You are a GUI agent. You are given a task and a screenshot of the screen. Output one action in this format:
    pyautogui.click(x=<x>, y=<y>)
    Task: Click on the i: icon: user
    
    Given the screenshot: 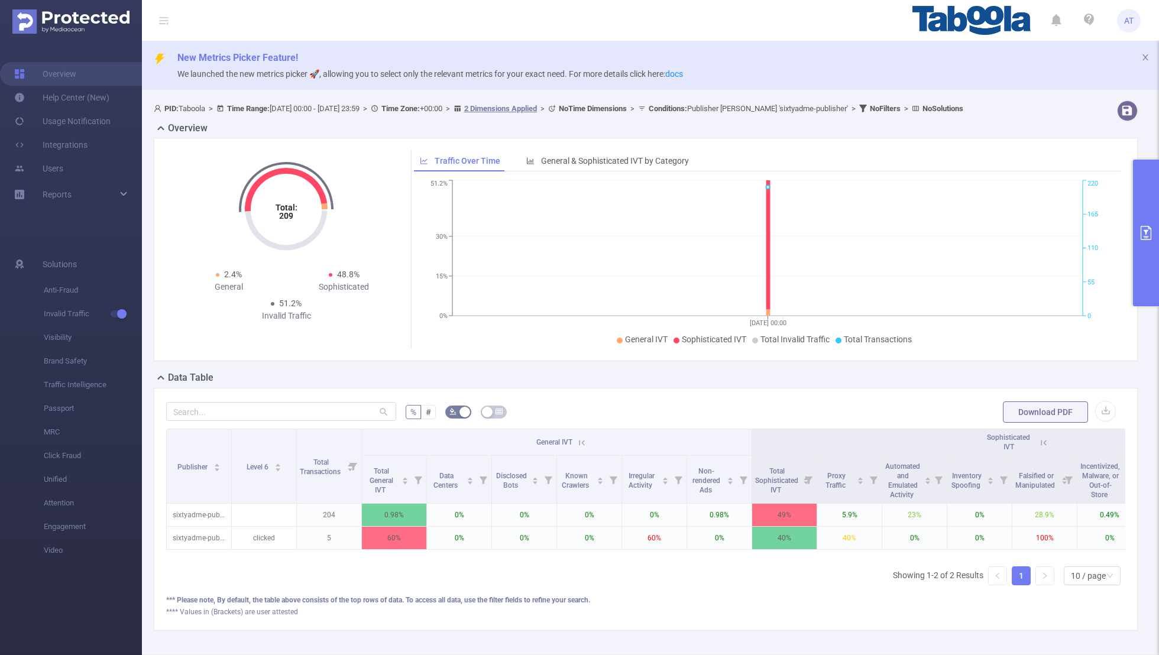 What is the action you would take?
    pyautogui.click(x=159, y=108)
    